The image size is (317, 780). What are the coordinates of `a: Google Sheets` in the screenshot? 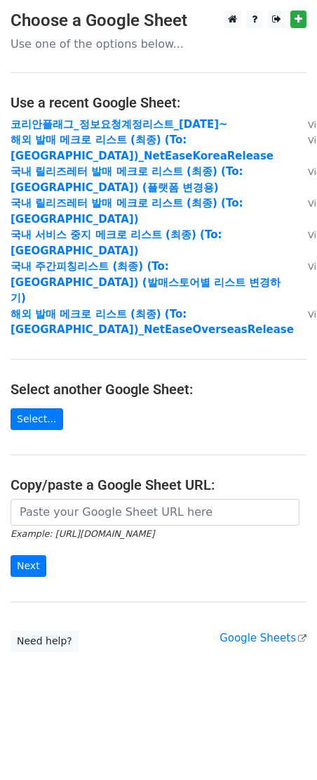 It's located at (263, 638).